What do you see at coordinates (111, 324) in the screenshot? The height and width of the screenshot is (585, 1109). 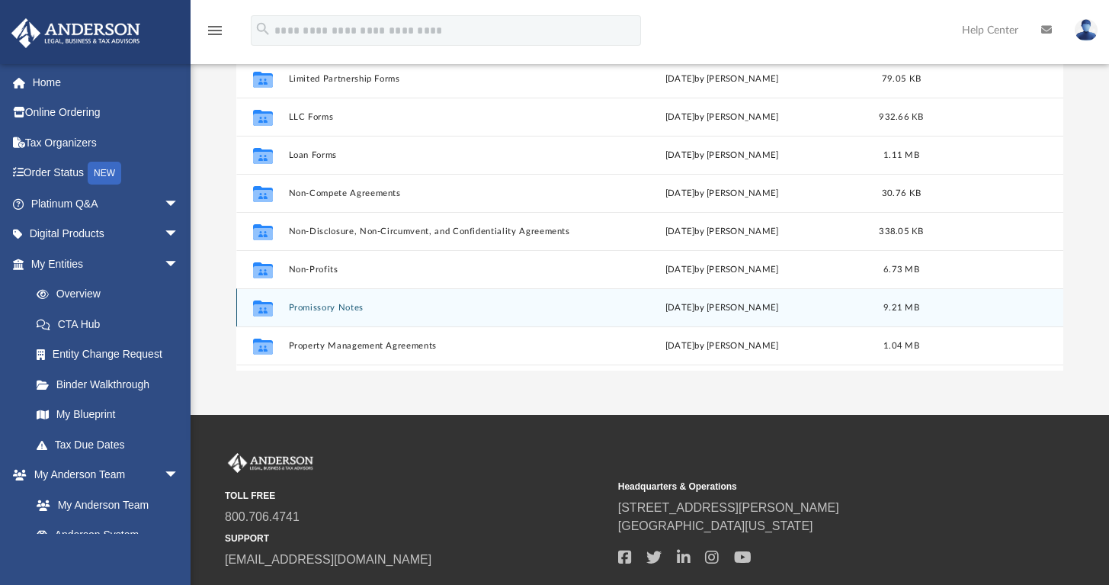 I see `a: CTA Hub` at bounding box center [111, 324].